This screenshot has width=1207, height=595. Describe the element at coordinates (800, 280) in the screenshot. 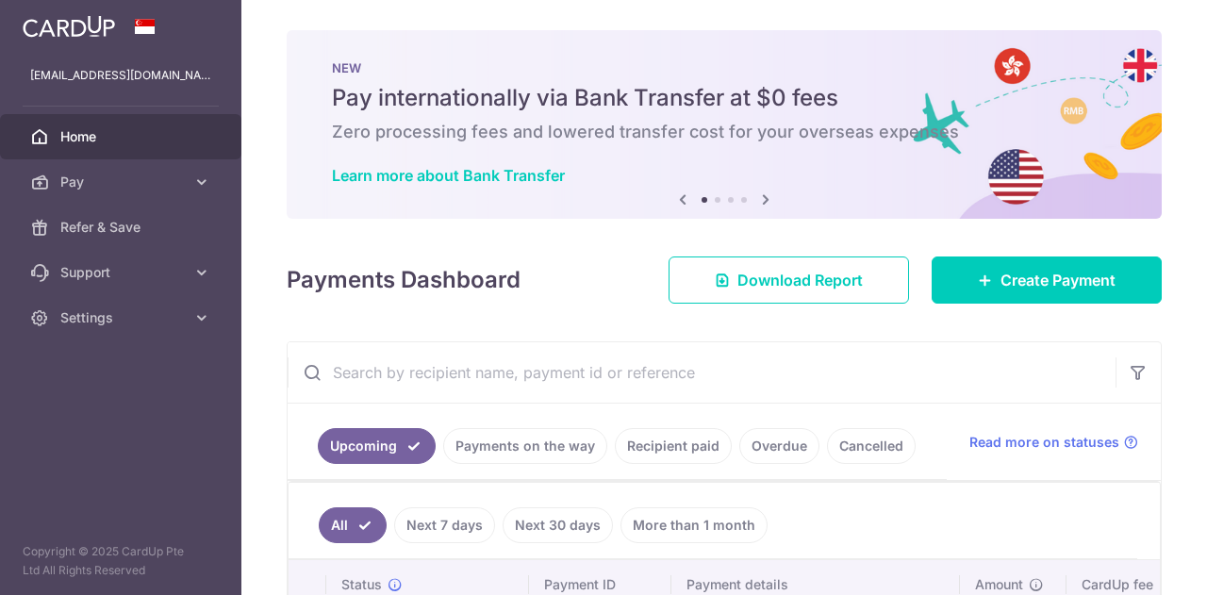

I see `span: Download Report` at that location.